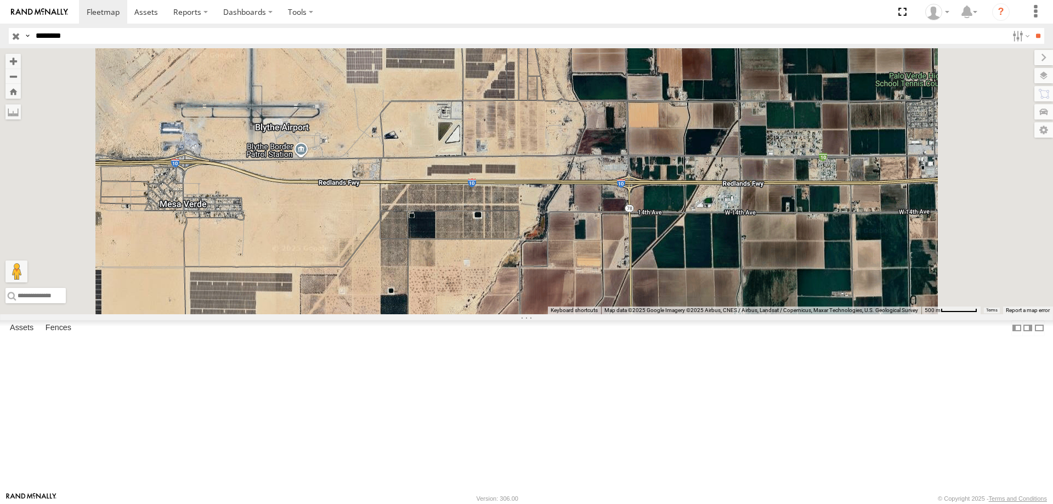 This screenshot has height=504, width=1053. I want to click on label: Measure, so click(13, 112).